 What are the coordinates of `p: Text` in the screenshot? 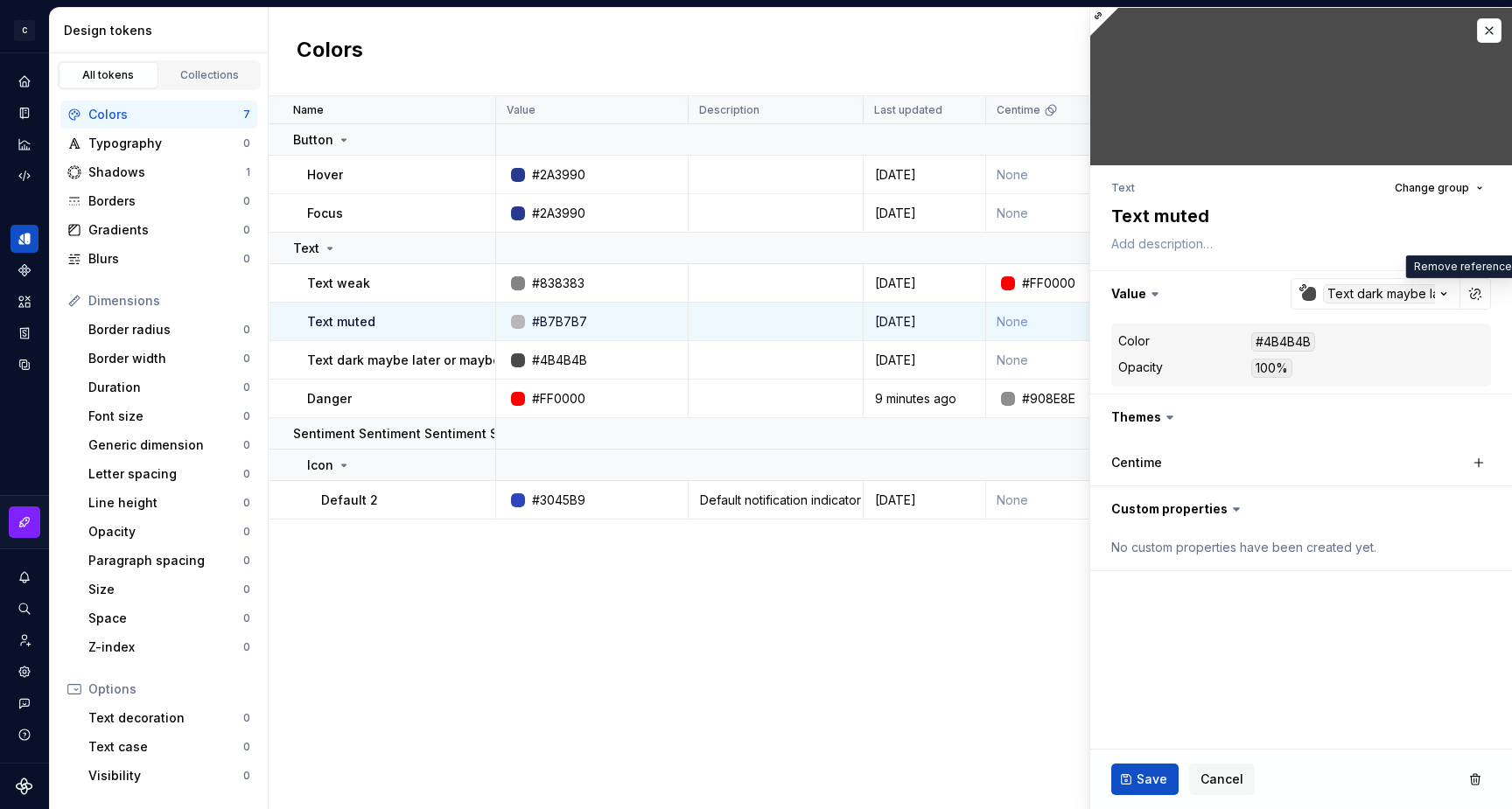 It's located at (307, 249).